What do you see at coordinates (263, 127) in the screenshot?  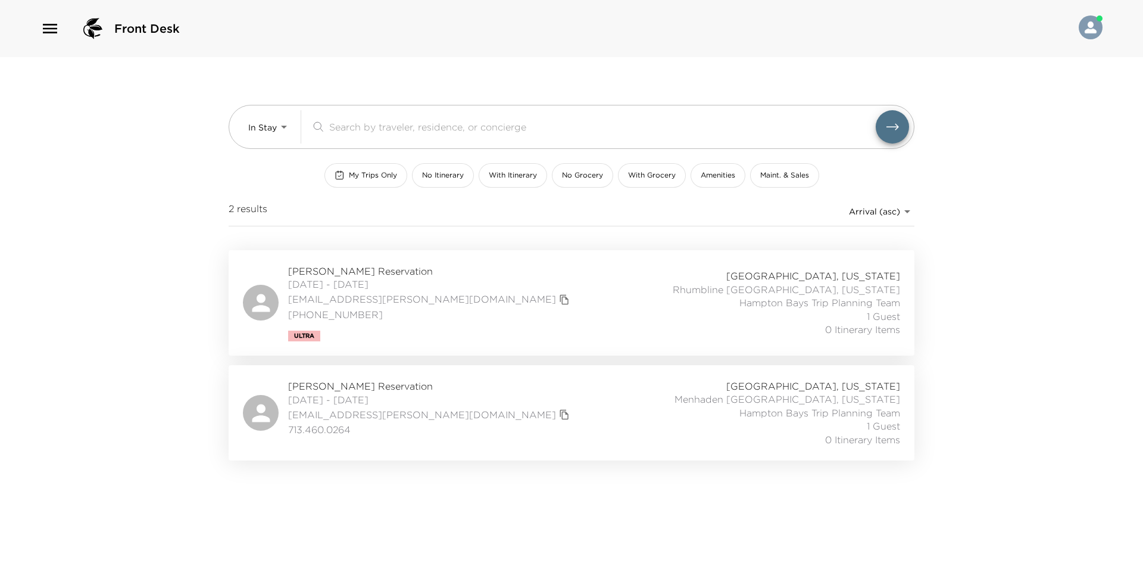 I see `span: In Stay` at bounding box center [263, 127].